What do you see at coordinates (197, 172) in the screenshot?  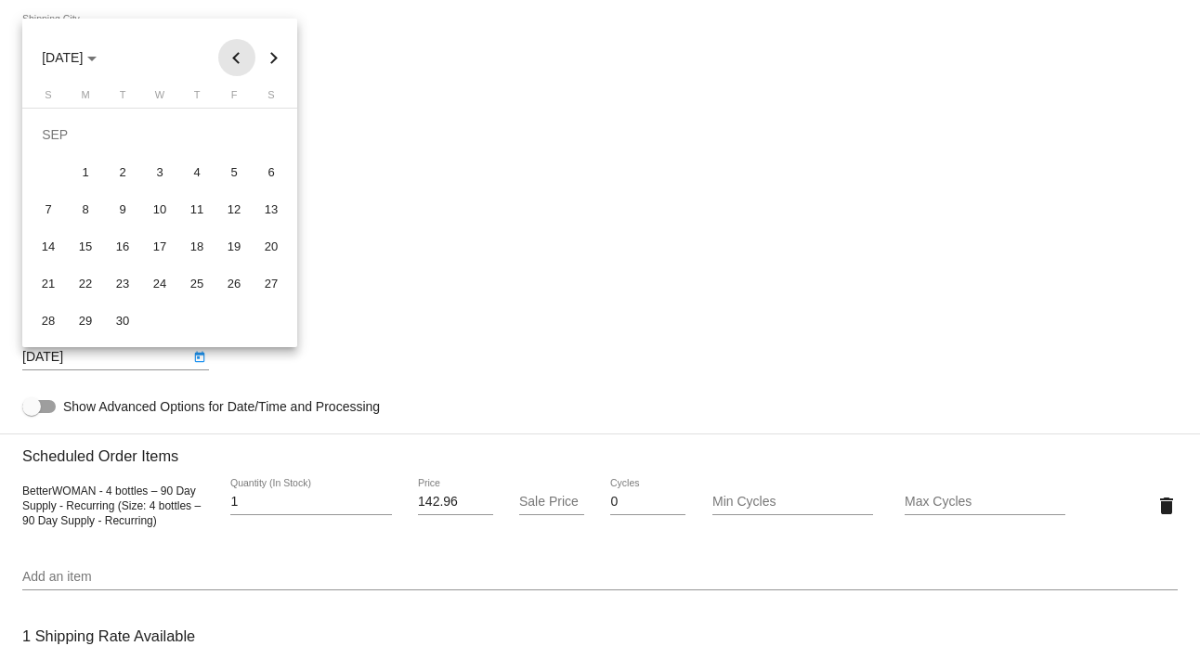 I see `div: 4` at bounding box center [197, 172].